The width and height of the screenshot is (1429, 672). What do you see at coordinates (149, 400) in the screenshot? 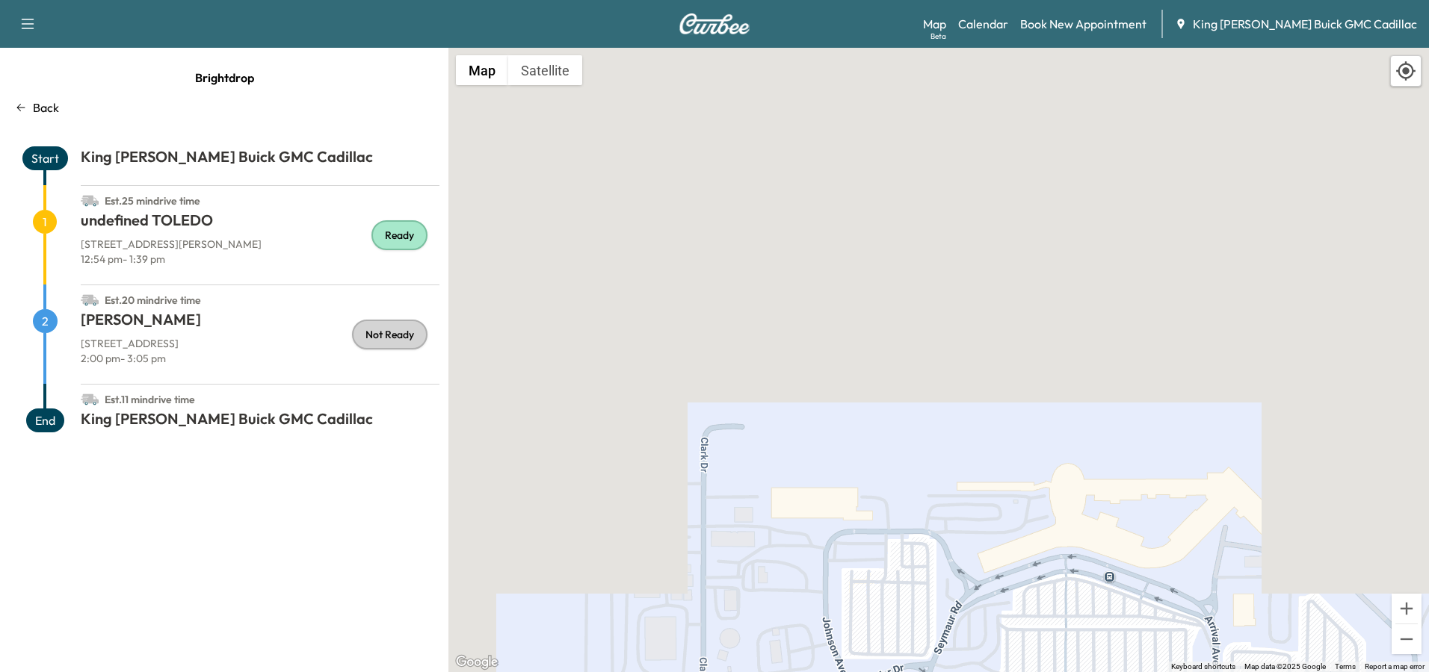
I see `span: Est. 11 min drive time` at bounding box center [149, 400].